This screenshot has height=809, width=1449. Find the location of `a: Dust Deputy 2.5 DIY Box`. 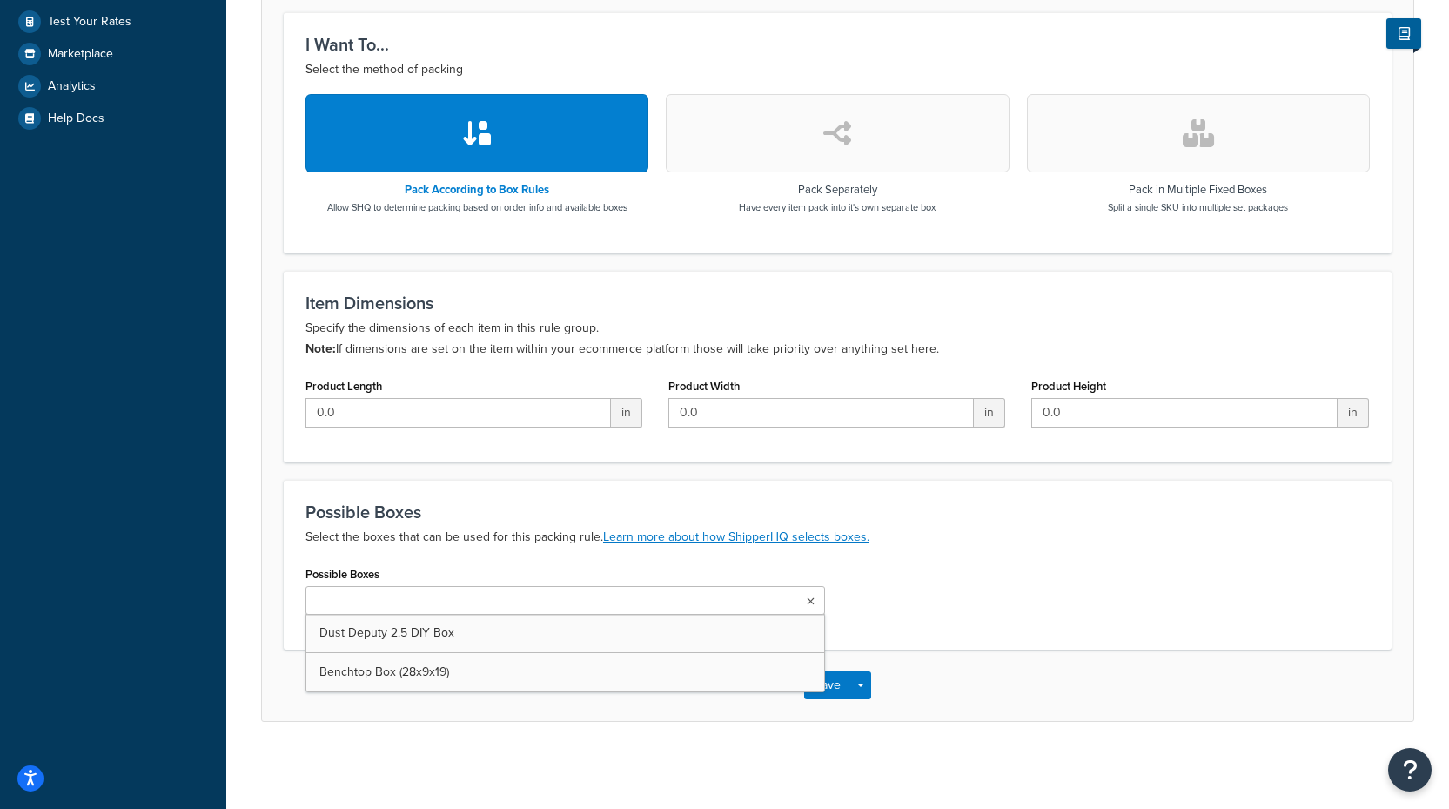

a: Dust Deputy 2.5 DIY Box is located at coordinates (565, 633).